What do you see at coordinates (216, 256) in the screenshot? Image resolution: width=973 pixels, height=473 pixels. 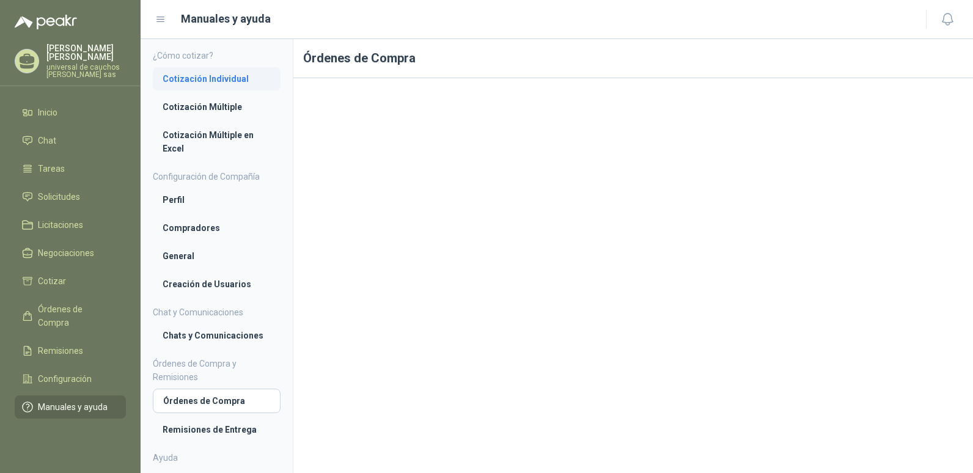 I see `a: General` at bounding box center [216, 256].